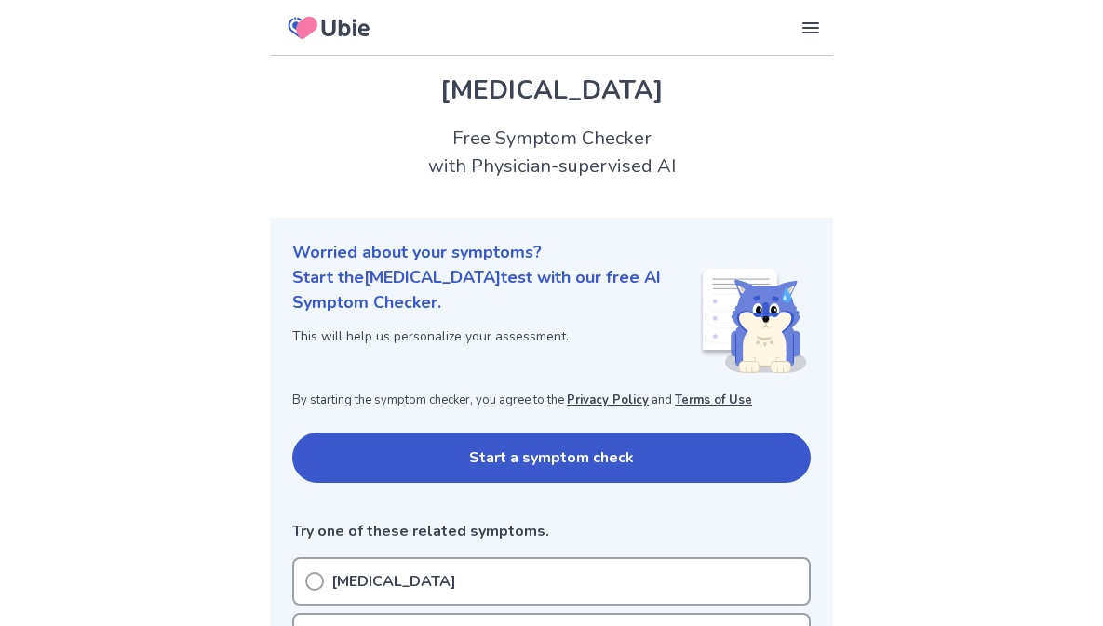  I want to click on p: Try one of these related symptoms., so click(551, 531).